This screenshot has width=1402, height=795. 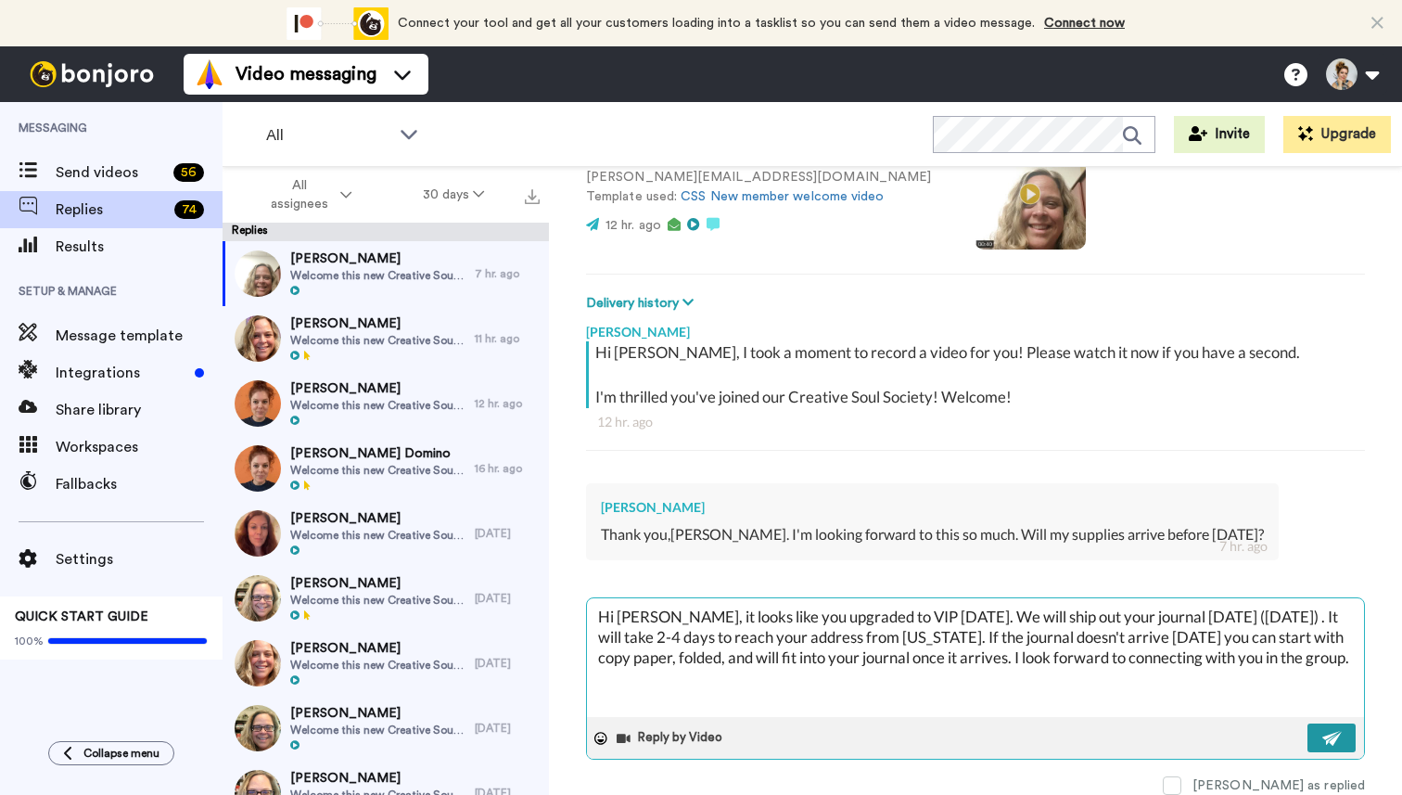 What do you see at coordinates (139, 447) in the screenshot?
I see `span: Workspaces` at bounding box center [139, 447].